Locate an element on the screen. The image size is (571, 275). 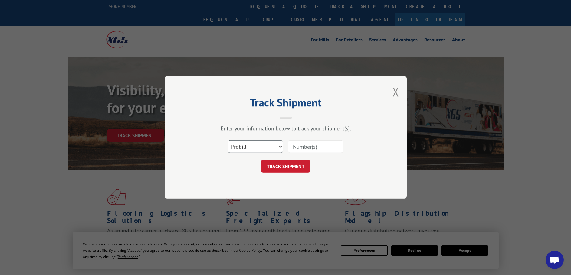
button: TRACK SHIPMENT is located at coordinates (285, 167).